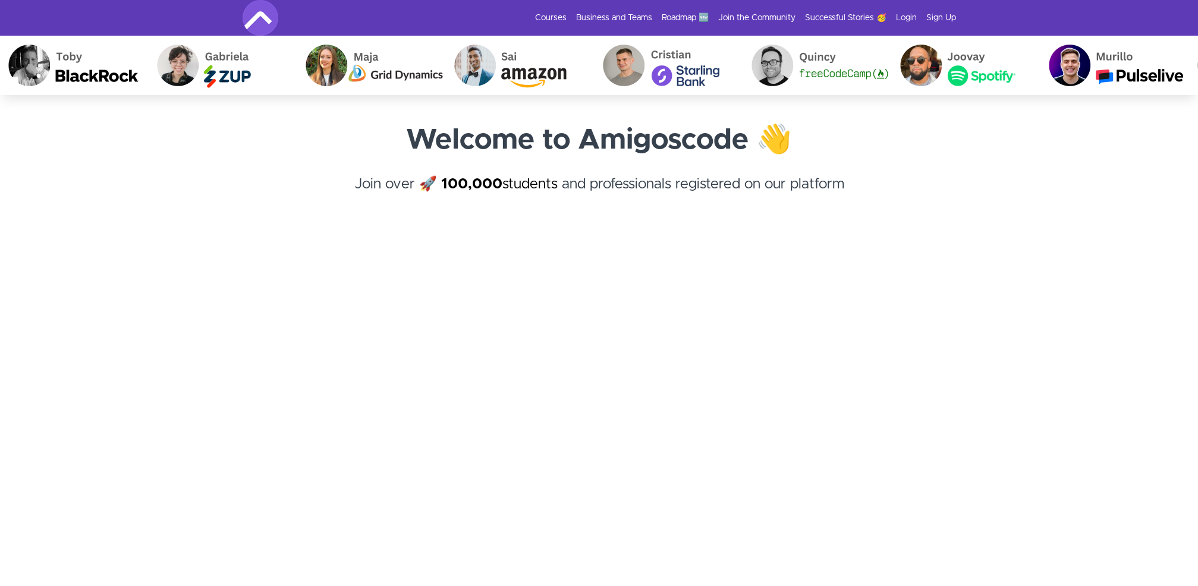 The height and width of the screenshot is (586, 1198). What do you see at coordinates (472, 184) in the screenshot?
I see `strong: 100,000` at bounding box center [472, 184].